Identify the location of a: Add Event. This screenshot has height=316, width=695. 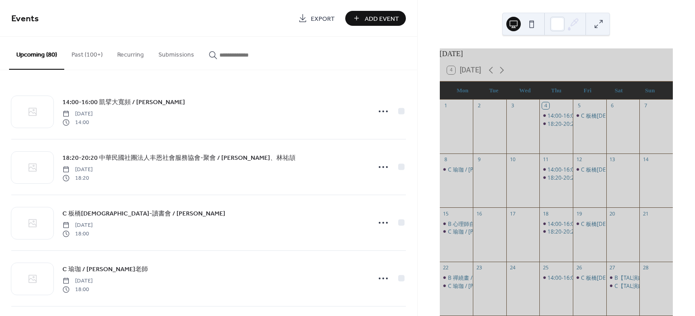
(376, 18).